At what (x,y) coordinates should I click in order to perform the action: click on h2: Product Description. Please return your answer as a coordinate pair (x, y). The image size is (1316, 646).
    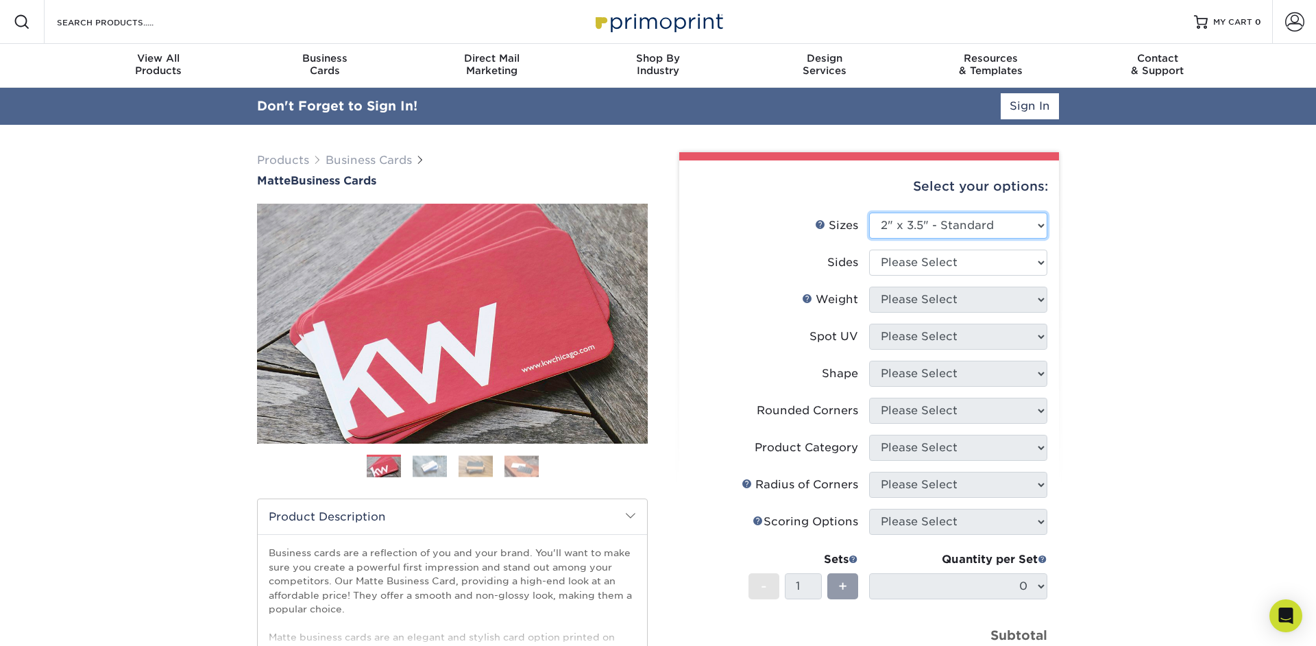
    Looking at the image, I should click on (452, 516).